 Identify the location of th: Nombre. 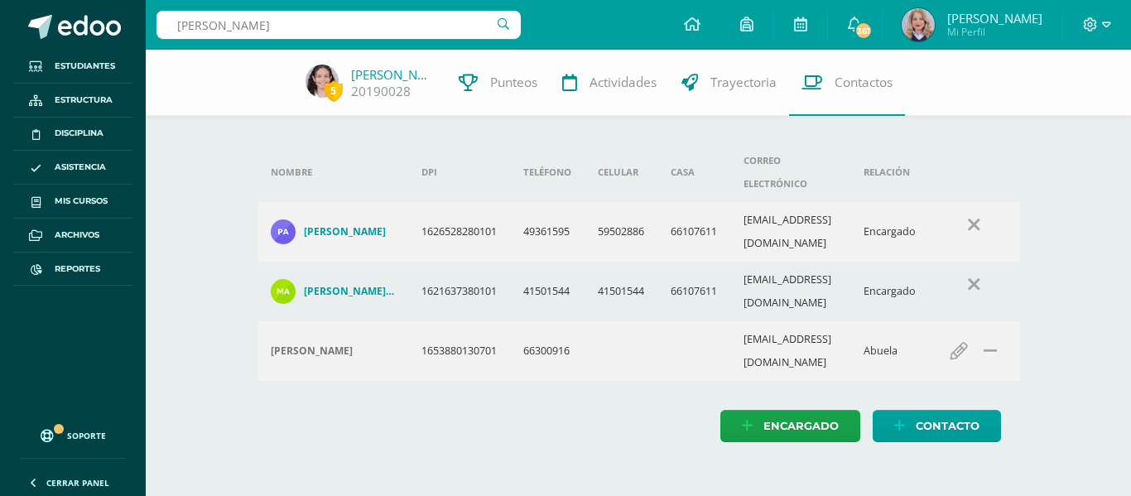
(333, 172).